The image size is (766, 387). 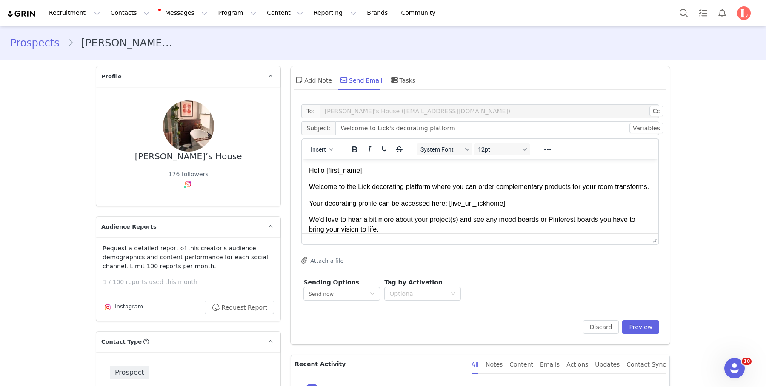 I want to click on button: Variables, so click(x=647, y=128).